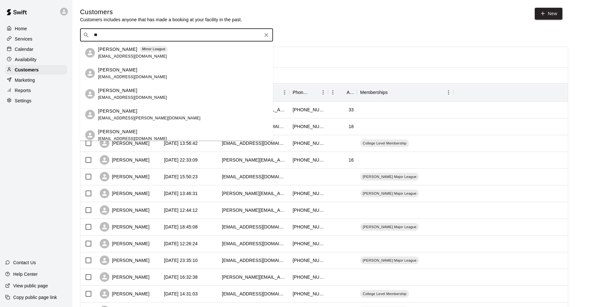  What do you see at coordinates (181, 260) in the screenshot?
I see `div: 2025-09-07 23:35:10` at bounding box center [181, 260].